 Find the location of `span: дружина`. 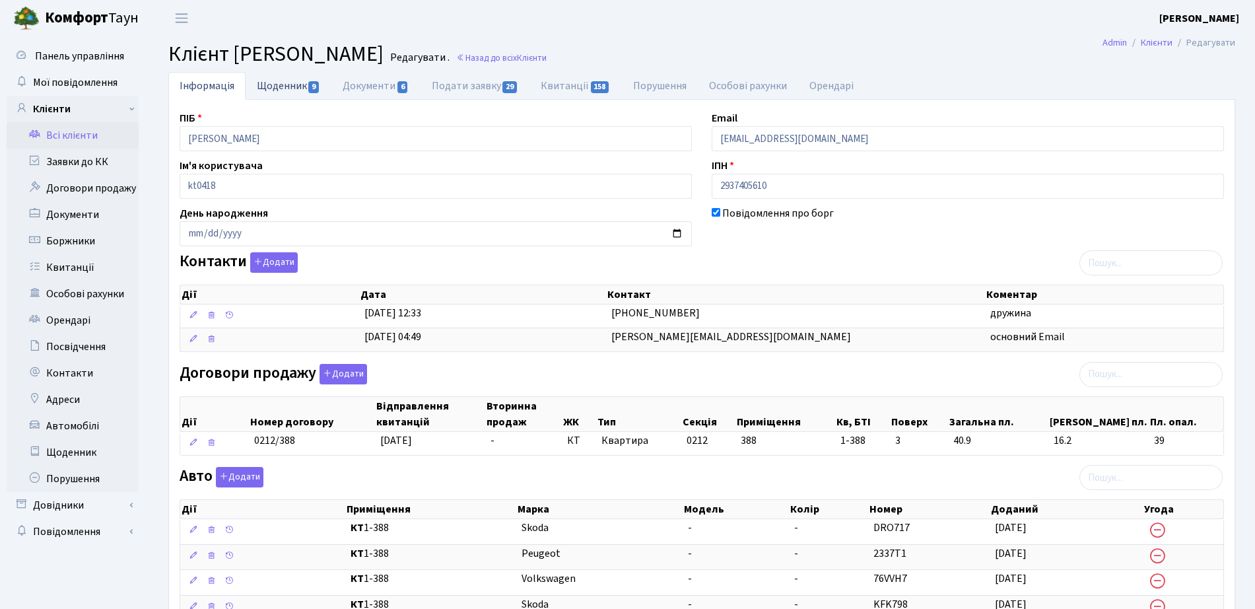

span: дружина is located at coordinates (1011, 313).